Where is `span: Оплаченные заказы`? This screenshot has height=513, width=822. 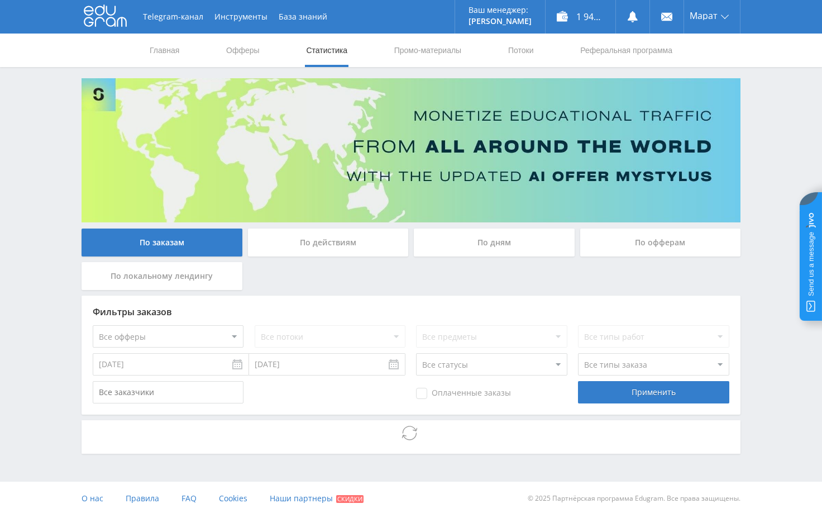
span: Оплаченные заказы is located at coordinates (464, 393).